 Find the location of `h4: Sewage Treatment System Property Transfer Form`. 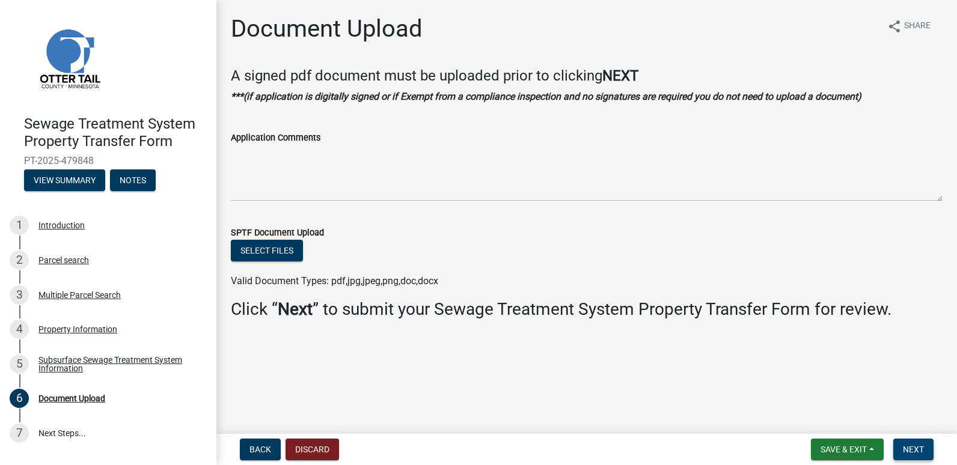

h4: Sewage Treatment System Property Transfer Form is located at coordinates (115, 133).